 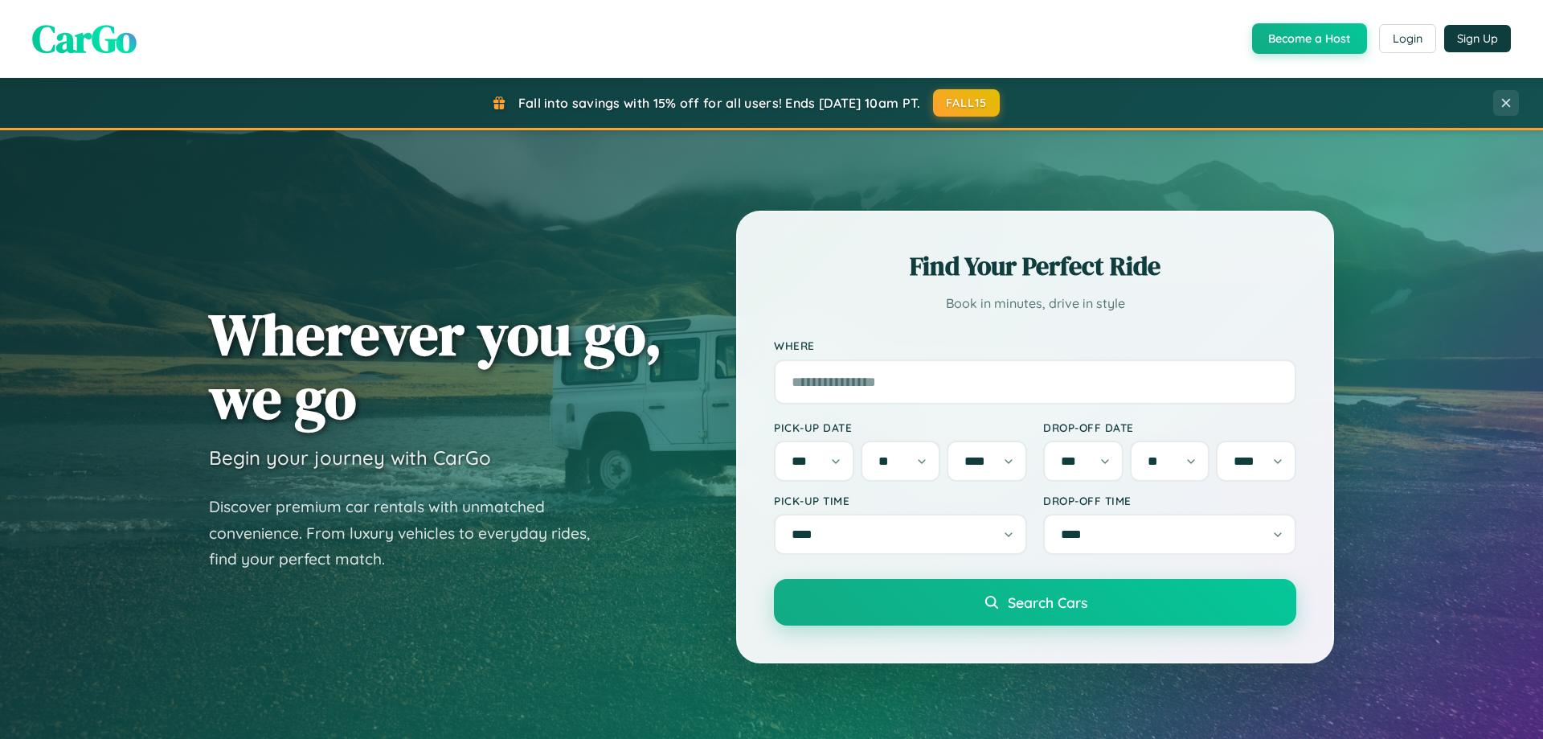 What do you see at coordinates (900, 427) in the screenshot?
I see `label: Pick-up Date` at bounding box center [900, 427].